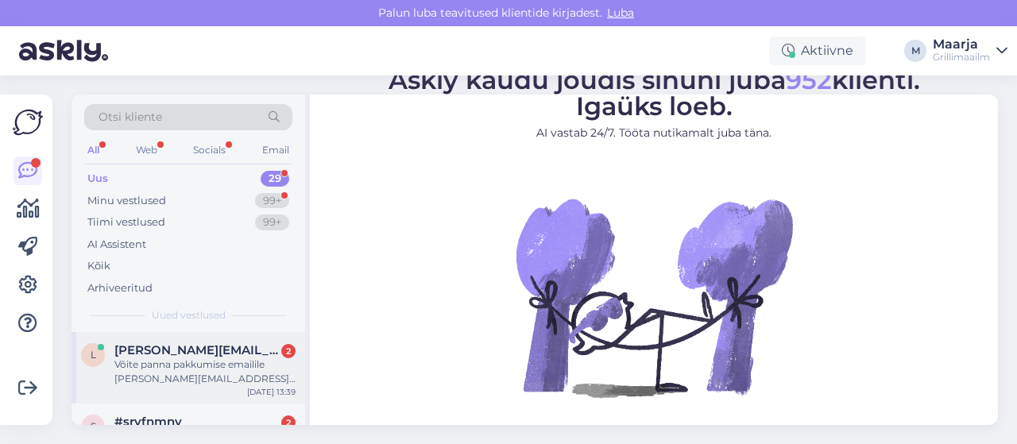 Image resolution: width=1017 pixels, height=444 pixels. Describe the element at coordinates (117, 245) in the screenshot. I see `div: AI Assistent` at that location.